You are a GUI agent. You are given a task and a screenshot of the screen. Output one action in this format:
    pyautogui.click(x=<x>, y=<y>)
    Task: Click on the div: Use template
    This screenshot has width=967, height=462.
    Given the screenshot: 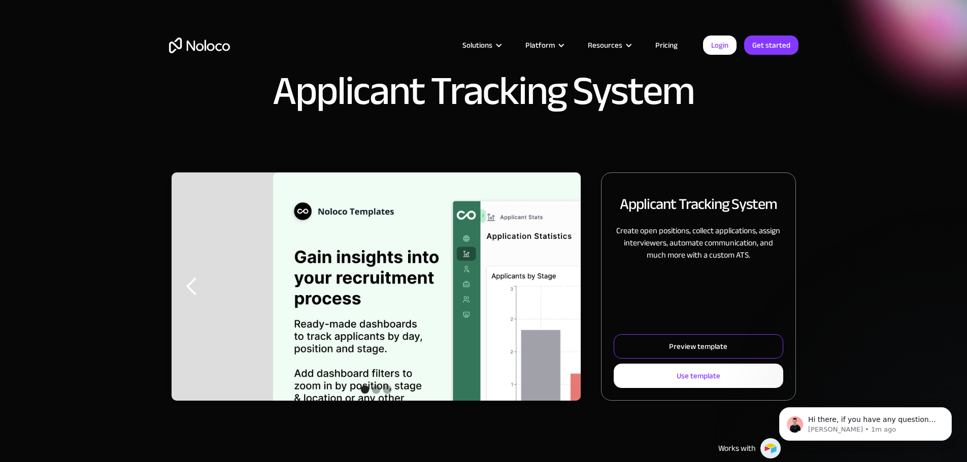 What is the action you would take?
    pyautogui.click(x=698, y=376)
    